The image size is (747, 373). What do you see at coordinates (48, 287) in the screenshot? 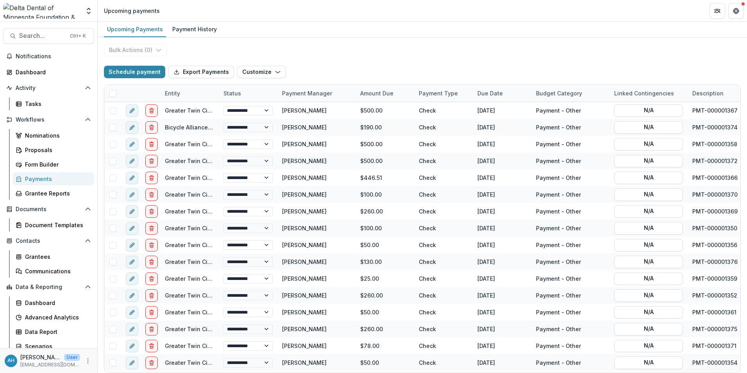
I see `span: Data & Reporting` at bounding box center [48, 287].